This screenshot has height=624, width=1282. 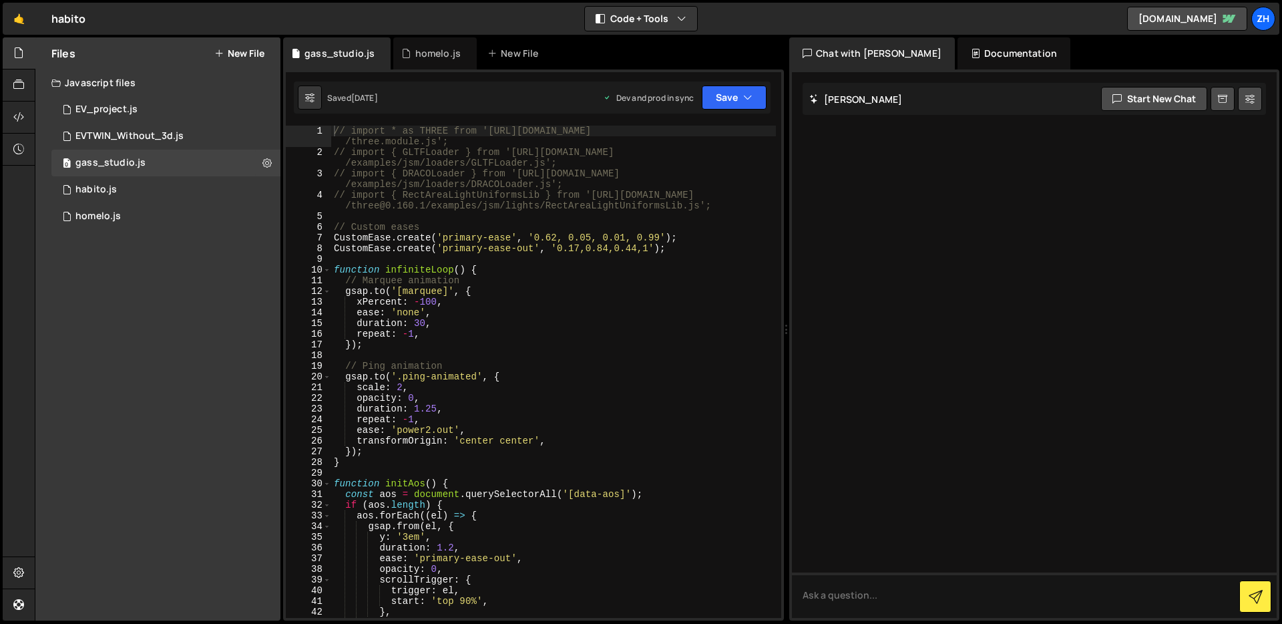 I want to click on div: 20, so click(x=309, y=377).